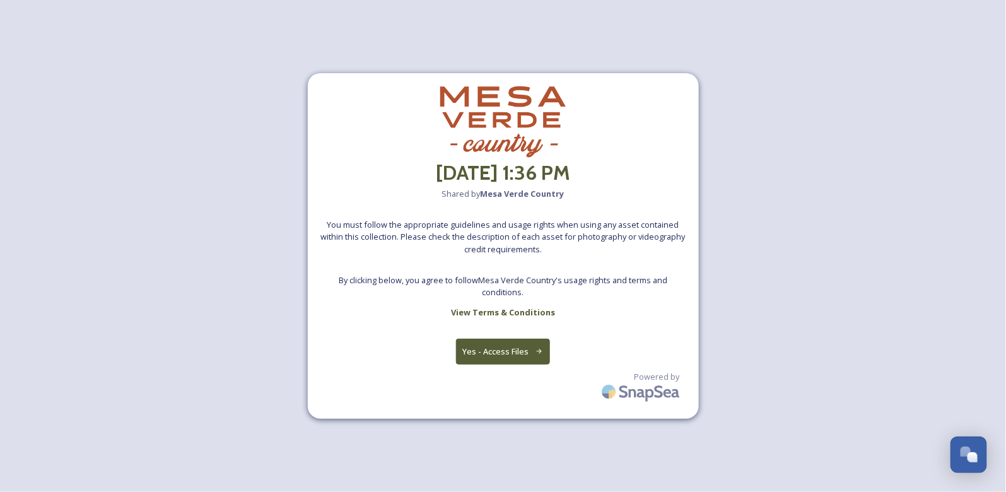  What do you see at coordinates (503, 351) in the screenshot?
I see `button: Yes - Access Files` at bounding box center [503, 351].